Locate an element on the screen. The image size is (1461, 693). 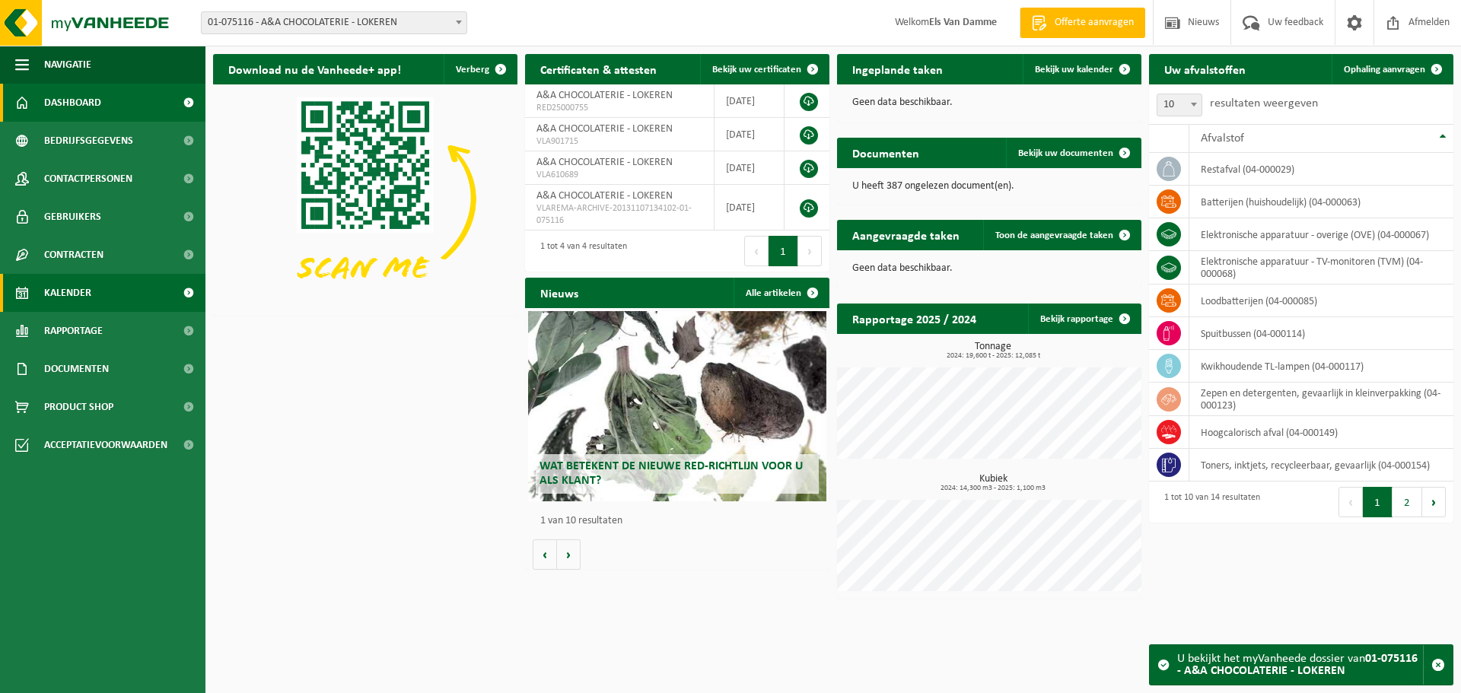
a: Alle artikelen is located at coordinates (781, 293).